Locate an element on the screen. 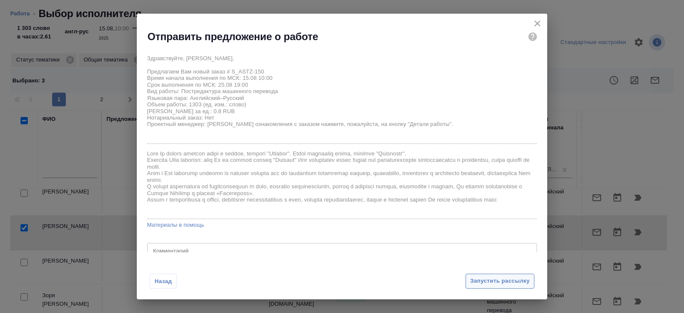  span: Запустить рассылку is located at coordinates (500, 281).